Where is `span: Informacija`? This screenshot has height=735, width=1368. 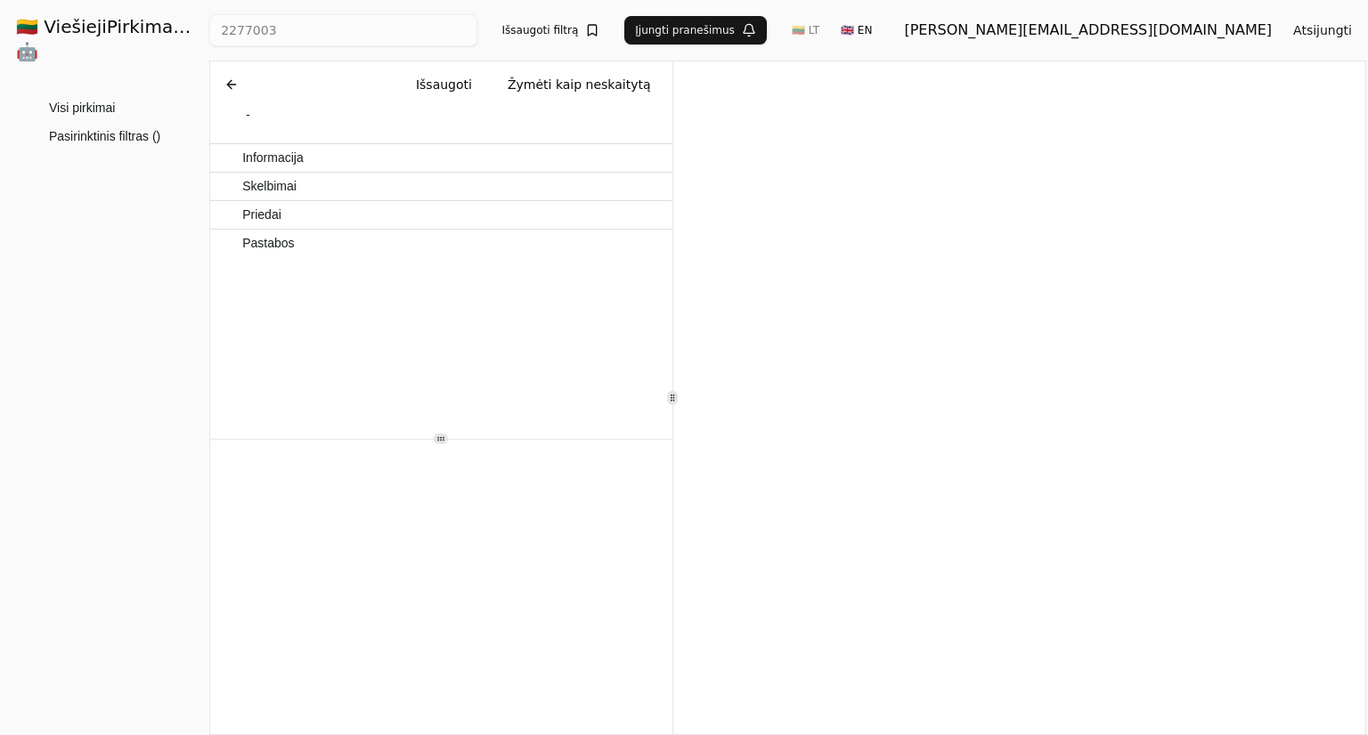
span: Informacija is located at coordinates (272, 158).